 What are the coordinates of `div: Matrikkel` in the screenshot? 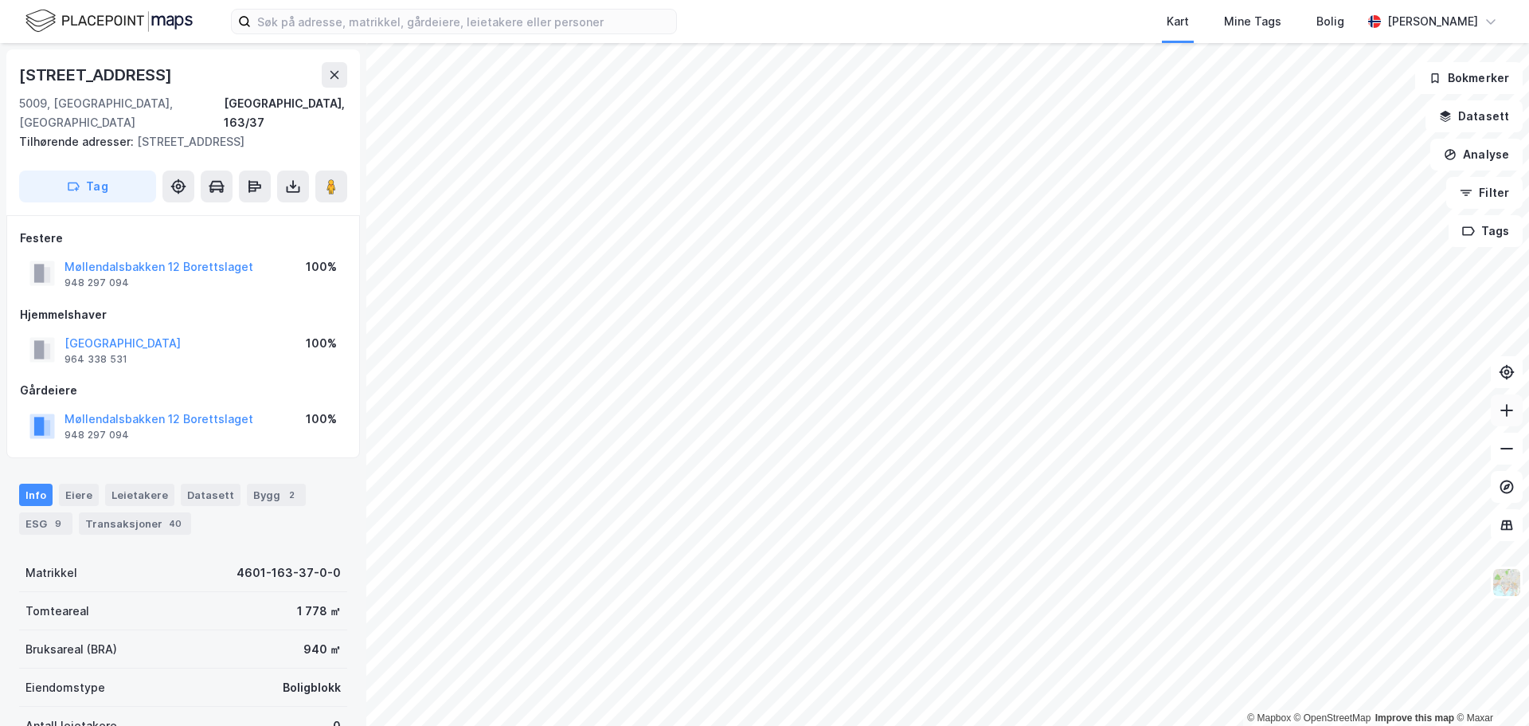 It's located at (51, 573).